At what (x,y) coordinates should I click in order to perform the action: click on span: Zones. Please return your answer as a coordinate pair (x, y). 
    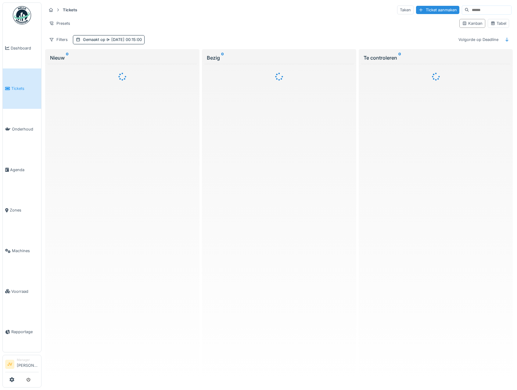
    Looking at the image, I should click on (24, 210).